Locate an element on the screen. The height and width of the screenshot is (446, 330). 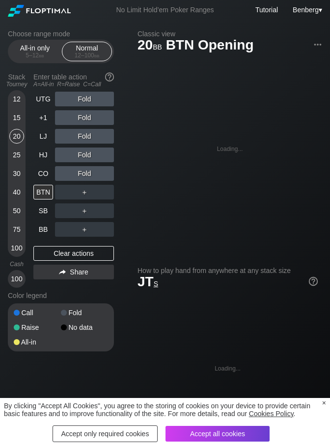
div: CO is located at coordinates (43, 174).